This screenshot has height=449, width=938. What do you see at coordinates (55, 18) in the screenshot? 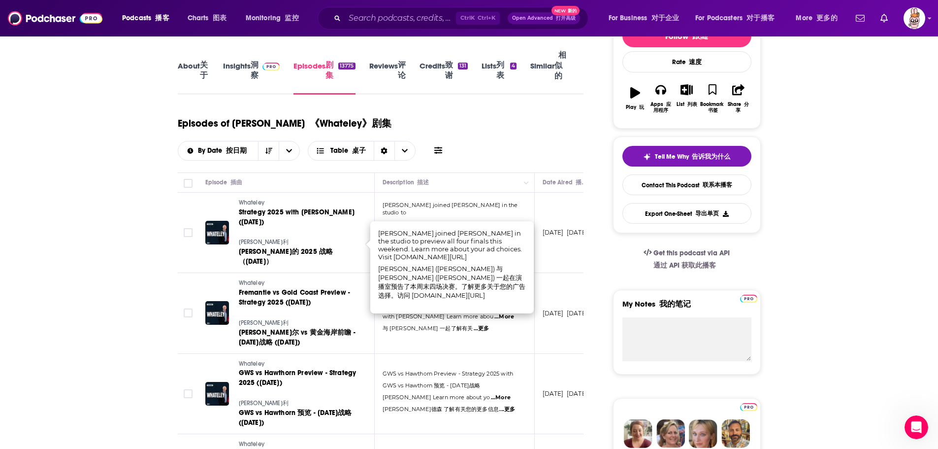
I see `a: Podchaser - Follow, Share and Rate Podcasts` at bounding box center [55, 18].